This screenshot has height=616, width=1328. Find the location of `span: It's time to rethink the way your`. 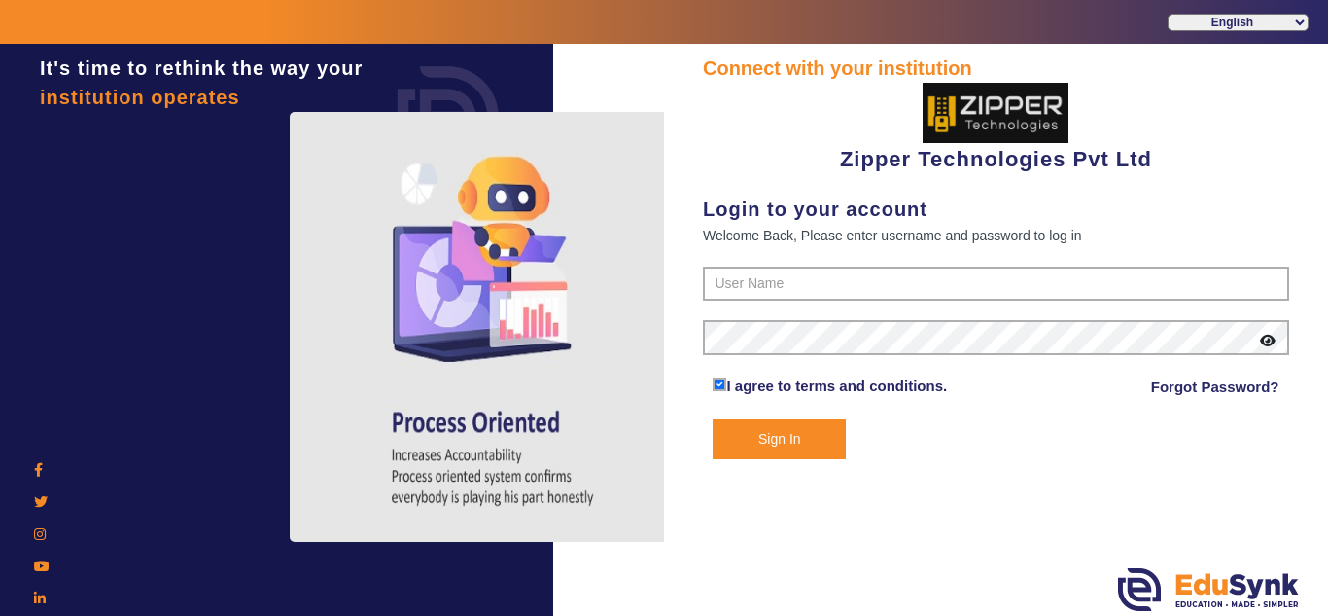

span: It's time to rethink the way your is located at coordinates (201, 68).